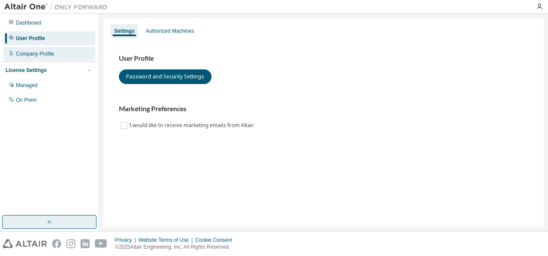  What do you see at coordinates (324, 59) in the screenshot?
I see `h3: User Profile` at bounding box center [324, 59].